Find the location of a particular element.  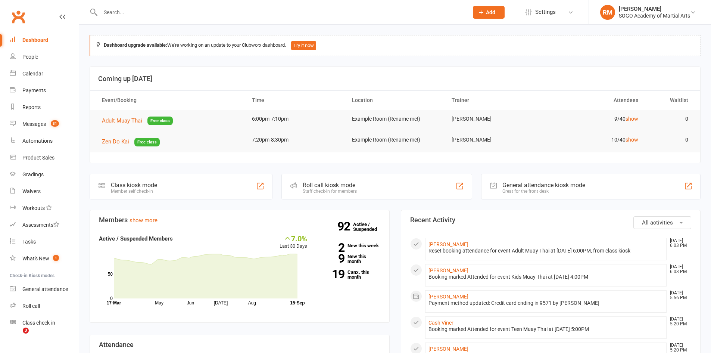

span: Zen Do Kai is located at coordinates (115, 142).